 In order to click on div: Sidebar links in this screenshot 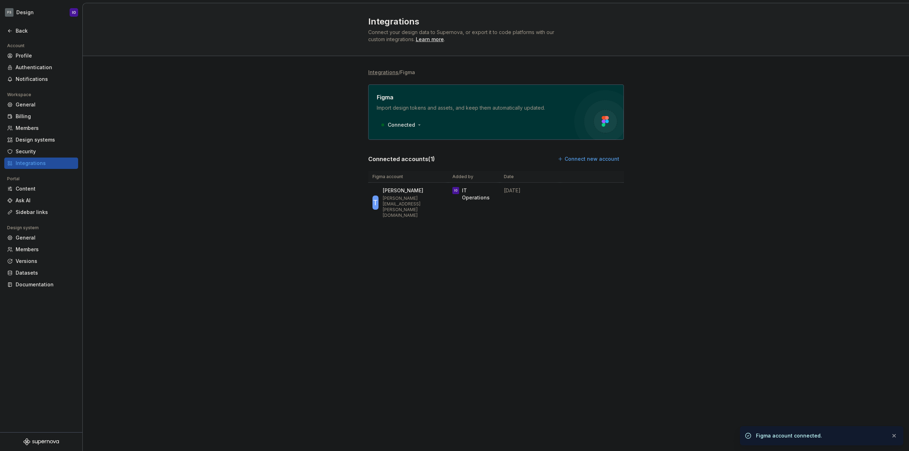, I will do `click(45, 212)`.